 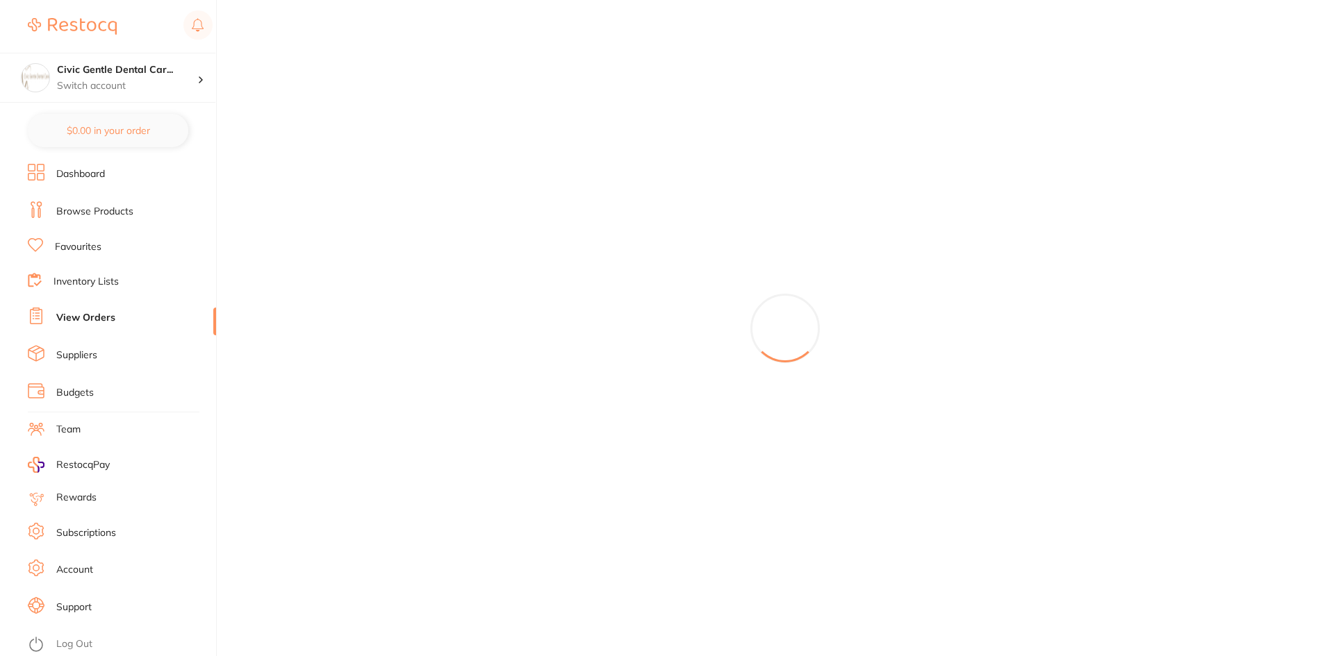 What do you see at coordinates (72, 26) in the screenshot?
I see `a: Restocq Logo` at bounding box center [72, 26].